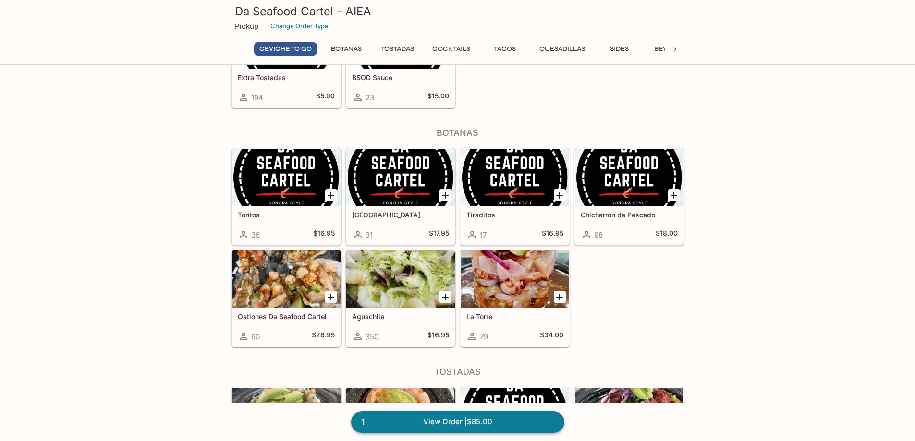 Image resolution: width=915 pixels, height=441 pixels. I want to click on div: Chipilon, so click(401, 178).